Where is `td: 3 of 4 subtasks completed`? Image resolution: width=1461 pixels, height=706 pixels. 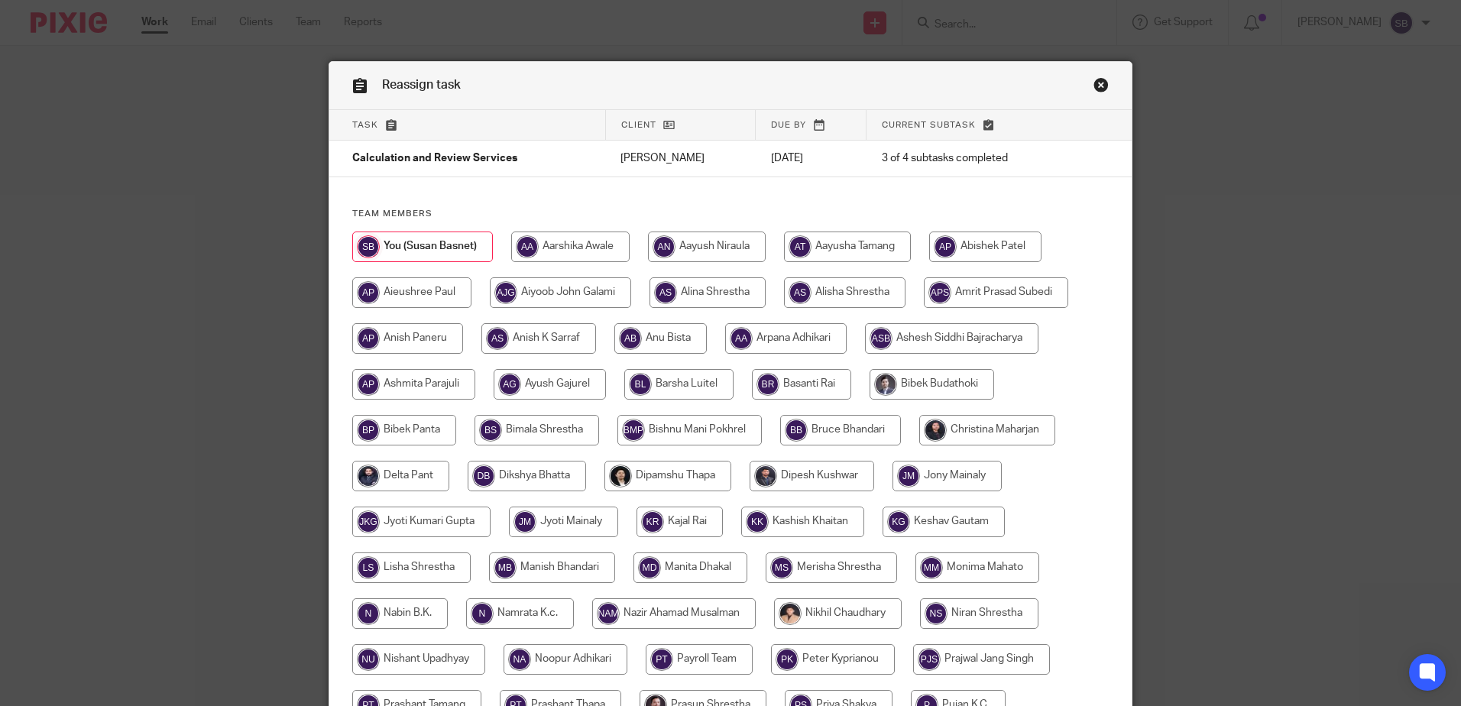 td: 3 of 4 subtasks completed is located at coordinates (969, 159).